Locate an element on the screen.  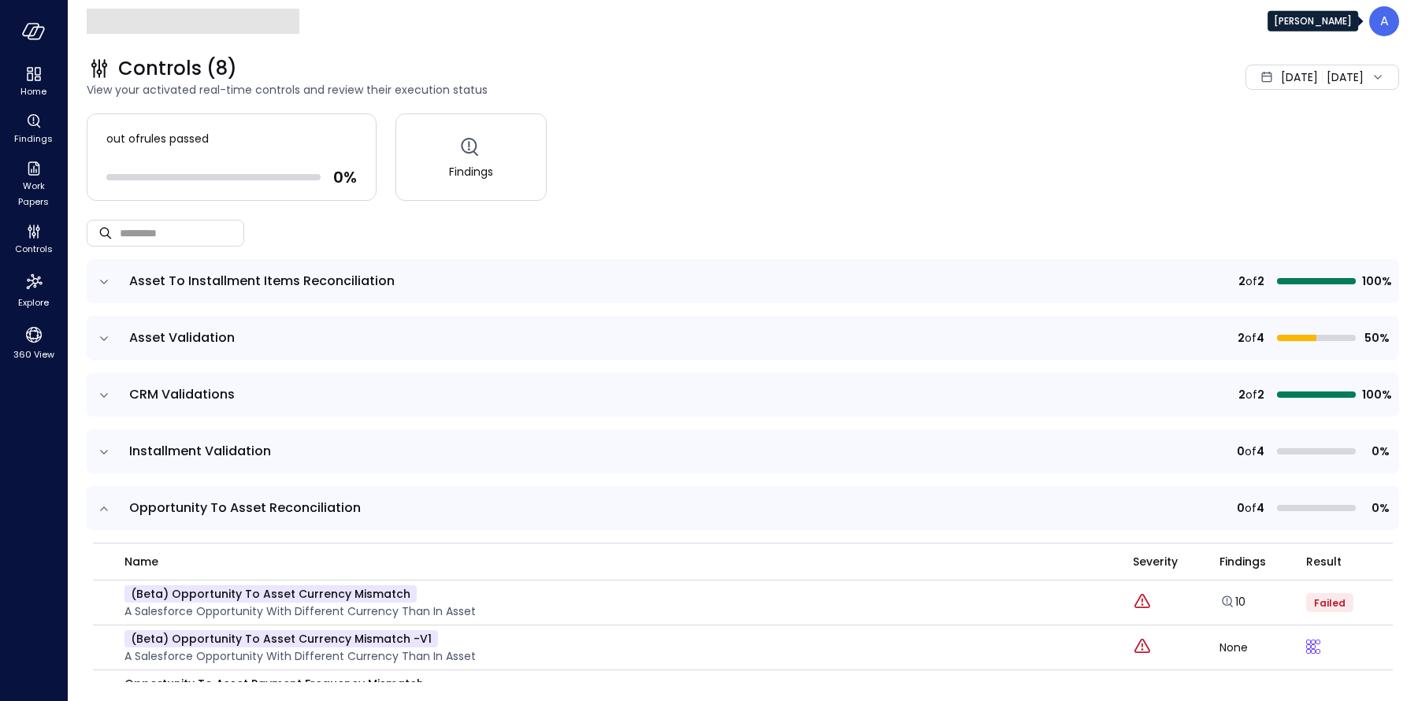
span: Opportunity To Asset Reconciliation is located at coordinates (245, 507).